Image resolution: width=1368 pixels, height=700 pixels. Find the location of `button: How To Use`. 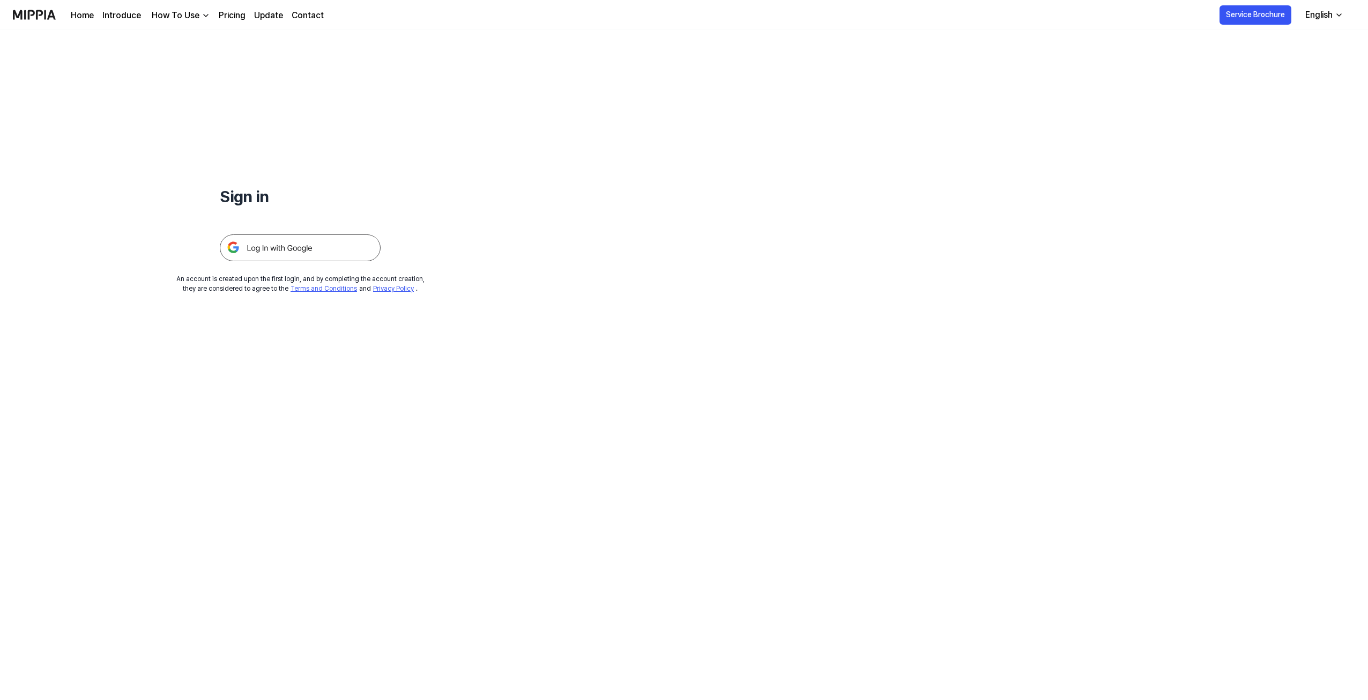

button: How To Use is located at coordinates (180, 16).